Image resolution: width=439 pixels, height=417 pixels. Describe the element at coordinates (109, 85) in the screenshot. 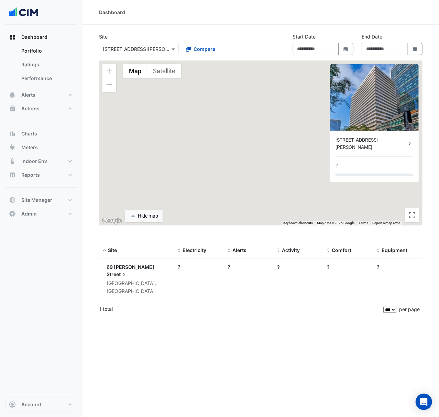

I see `button: Zoom out` at that location.